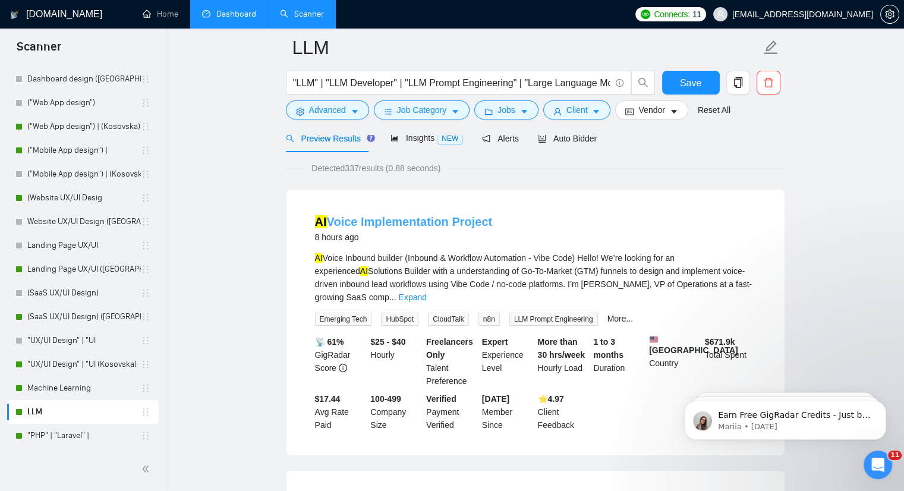 The width and height of the screenshot is (904, 491). What do you see at coordinates (738, 83) in the screenshot?
I see `span: copy` at bounding box center [738, 83].